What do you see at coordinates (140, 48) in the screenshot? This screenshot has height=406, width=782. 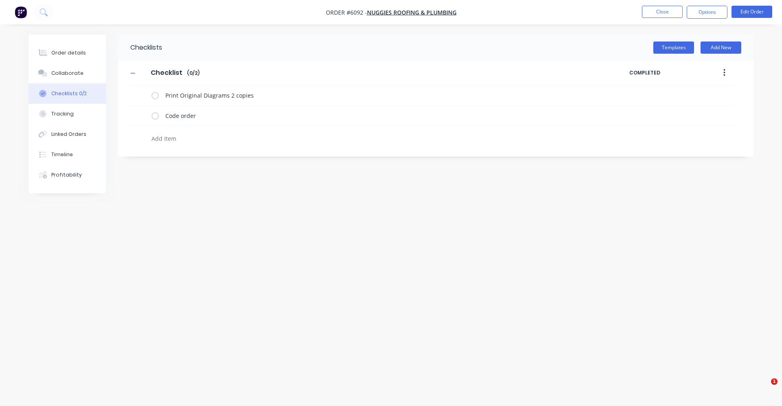 I see `div: Checklists` at bounding box center [140, 48].